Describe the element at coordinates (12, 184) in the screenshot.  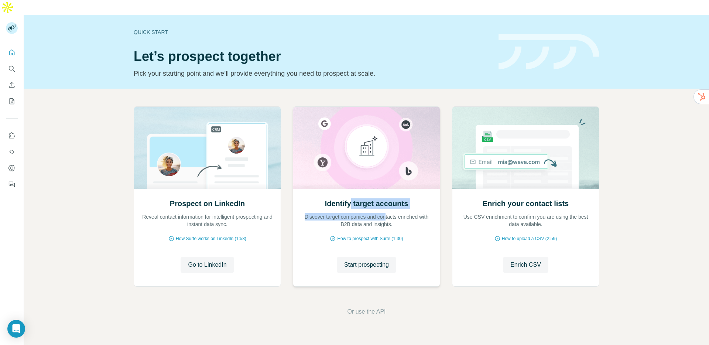
I see `button: Feedback` at that location.